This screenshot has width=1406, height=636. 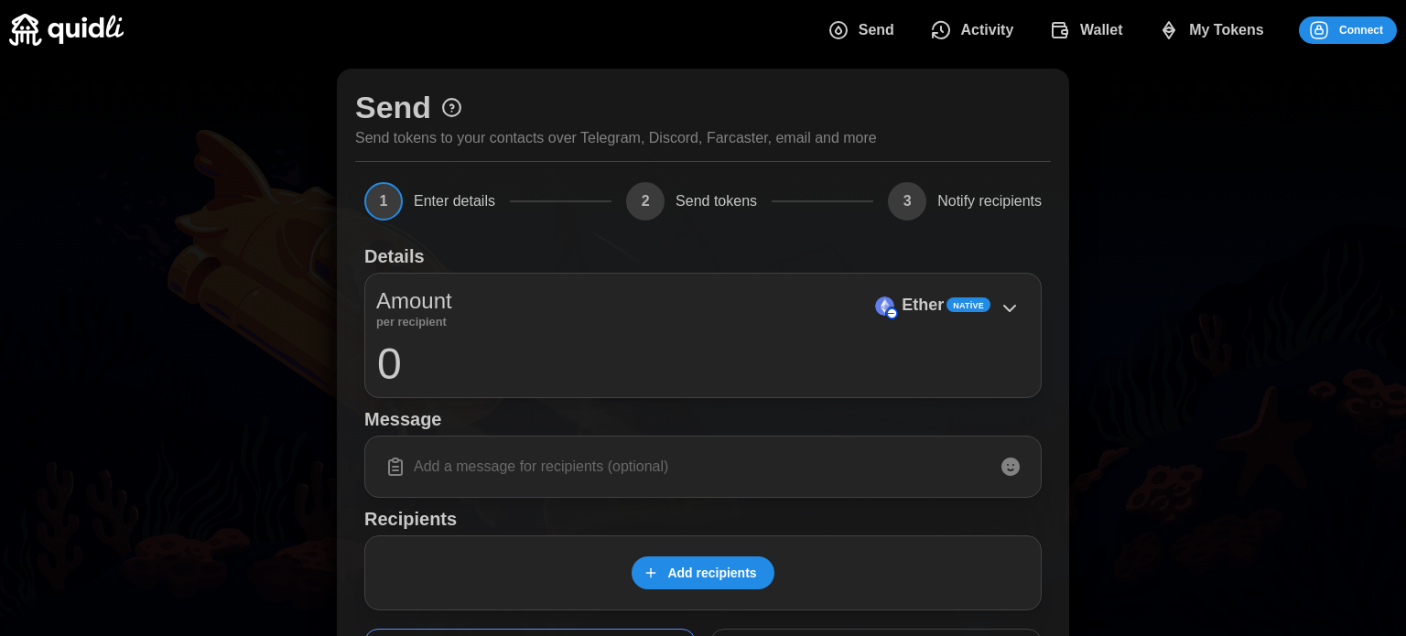 What do you see at coordinates (923, 305) in the screenshot?
I see `p: Ether` at bounding box center [923, 305].